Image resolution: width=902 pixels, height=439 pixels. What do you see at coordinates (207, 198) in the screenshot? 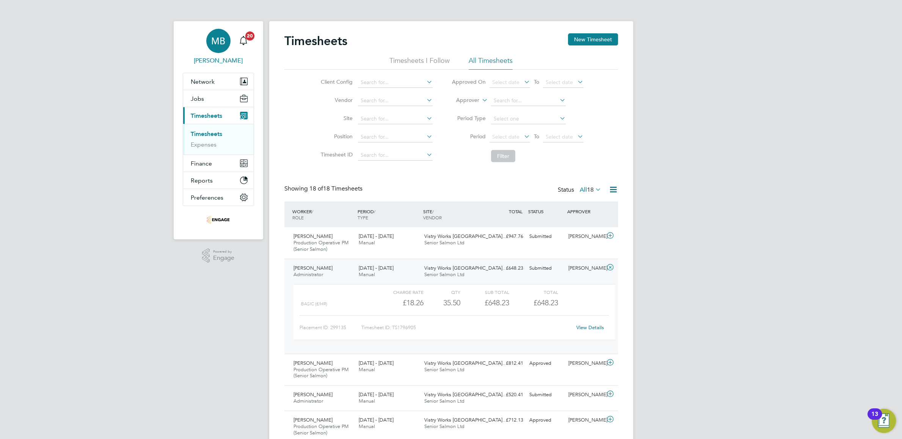
I see `span: Preferences` at bounding box center [207, 198].